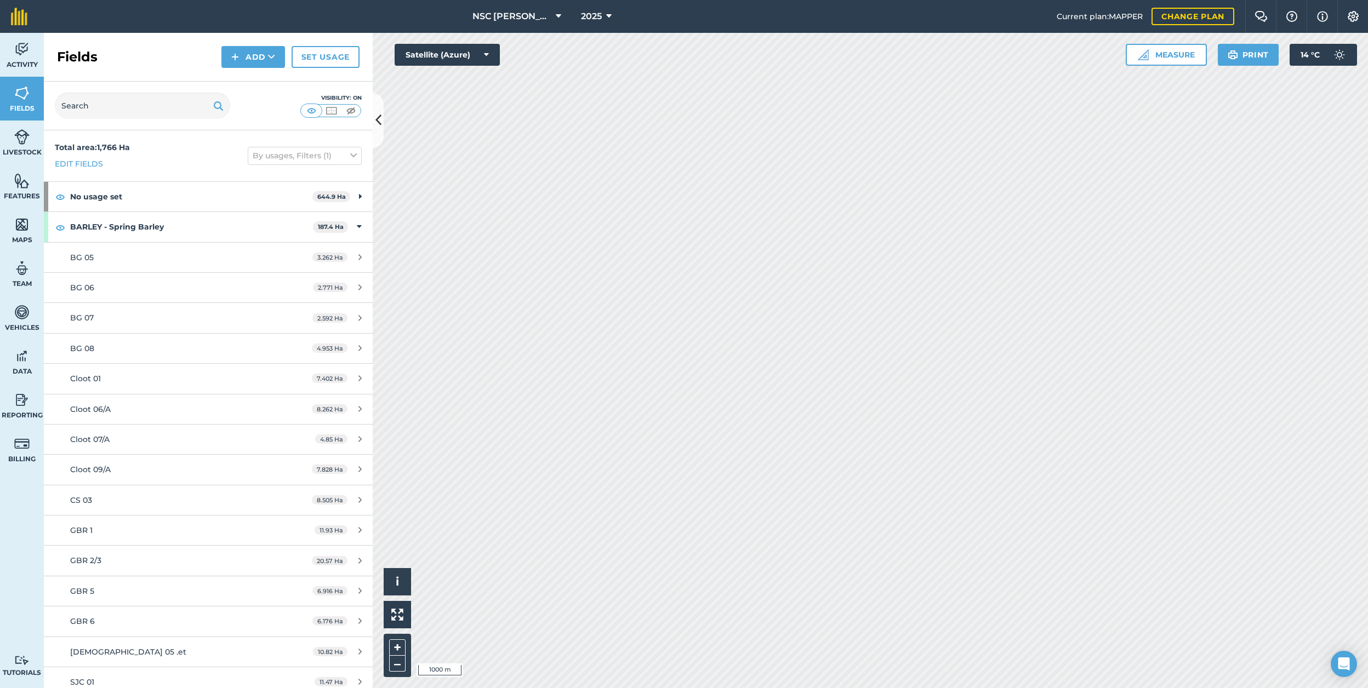 This screenshot has width=1368, height=688. I want to click on span: BG 05, so click(82, 258).